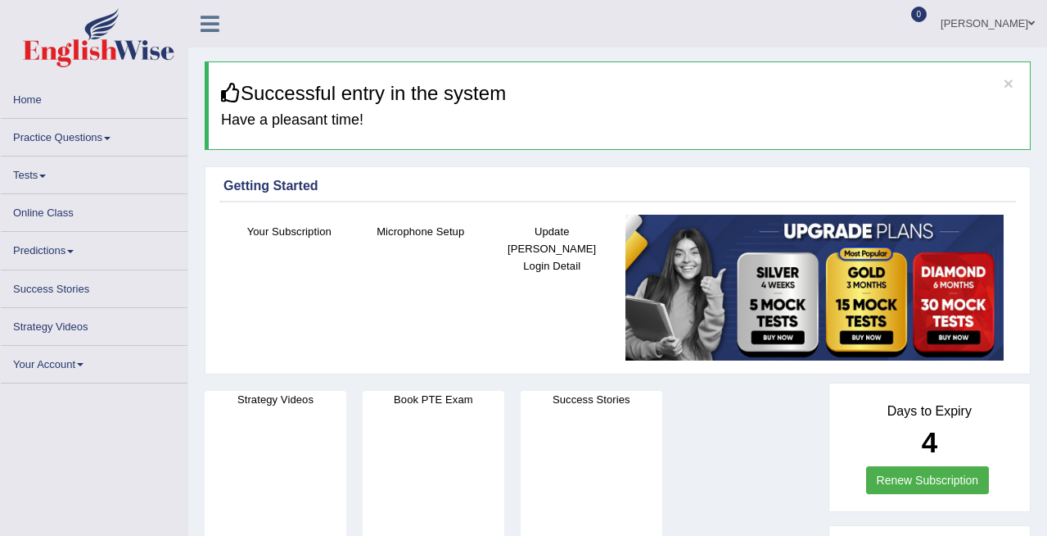 The width and height of the screenshot is (1047, 536). Describe the element at coordinates (289, 231) in the screenshot. I see `h4: Your Subscription` at that location.